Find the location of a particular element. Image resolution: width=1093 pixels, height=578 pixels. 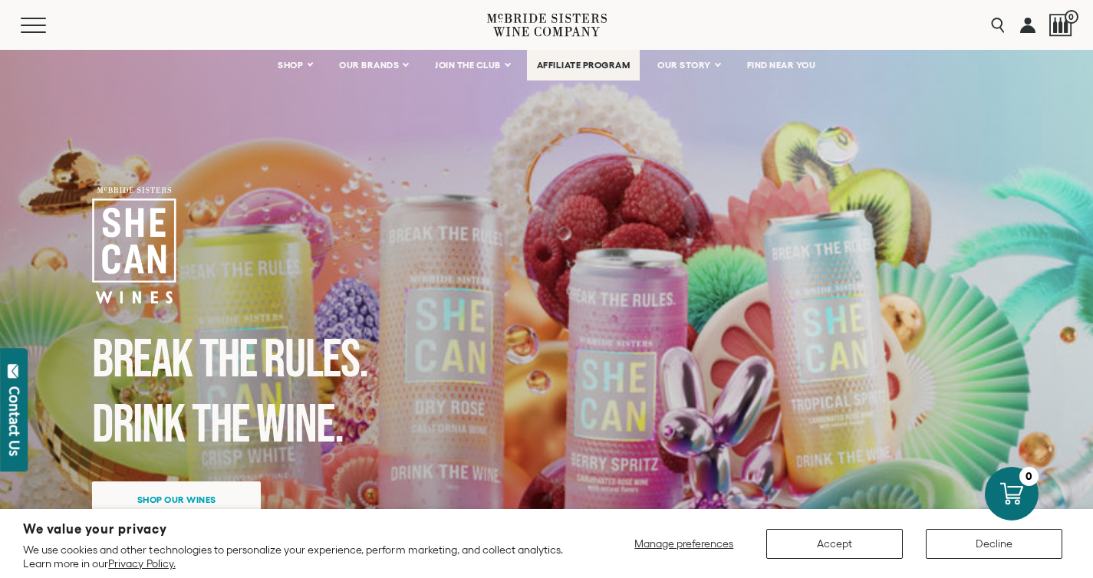

span: Drink is located at coordinates (138, 426).